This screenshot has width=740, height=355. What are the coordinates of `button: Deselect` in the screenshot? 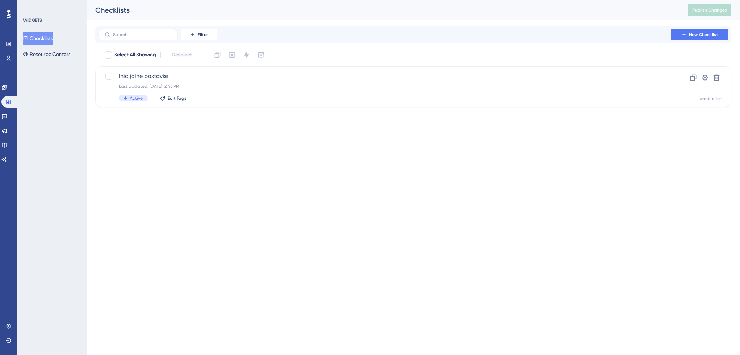 It's located at (182, 55).